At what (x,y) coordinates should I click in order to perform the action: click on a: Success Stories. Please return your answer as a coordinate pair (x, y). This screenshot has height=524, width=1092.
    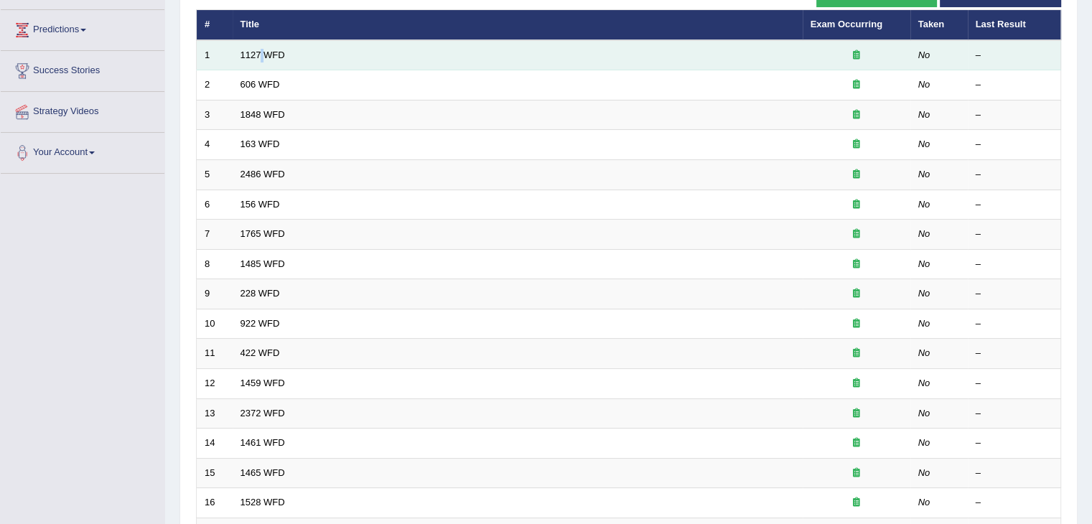
    Looking at the image, I should click on (83, 69).